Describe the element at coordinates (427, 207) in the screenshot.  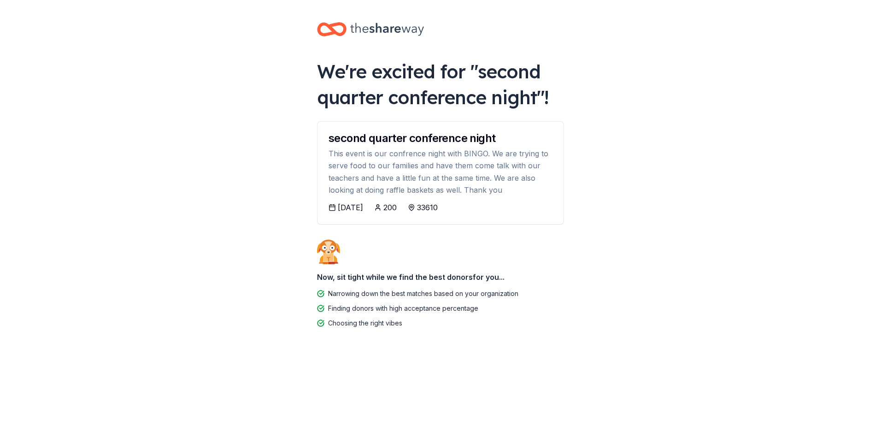
I see `div: 33610` at that location.